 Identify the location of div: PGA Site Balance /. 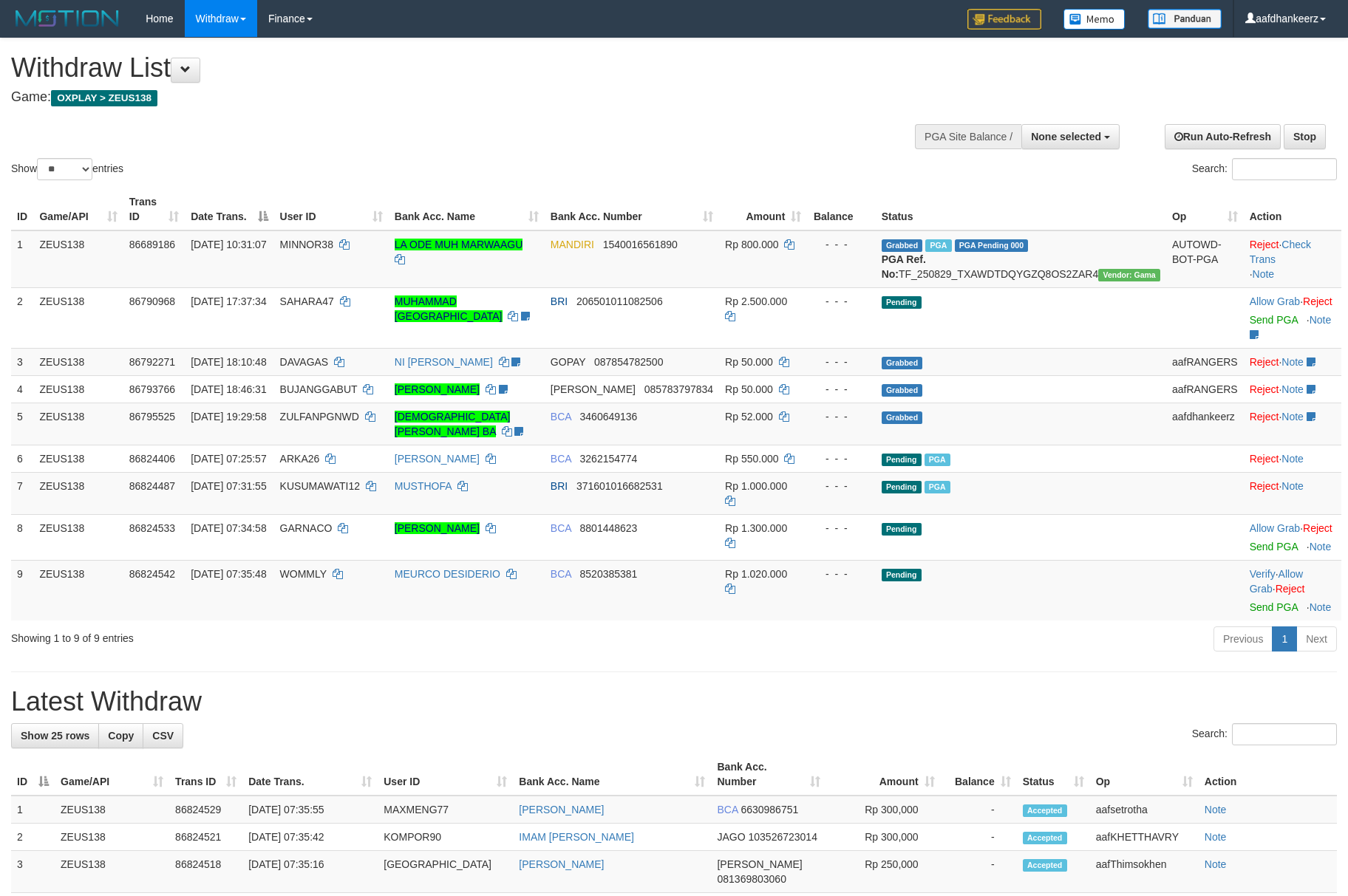
(968, 137).